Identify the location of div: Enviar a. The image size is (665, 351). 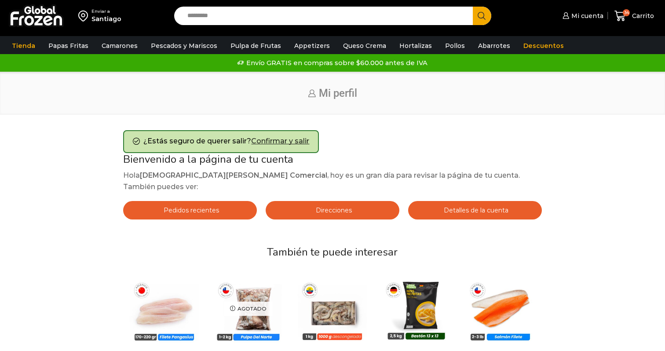
(106, 11).